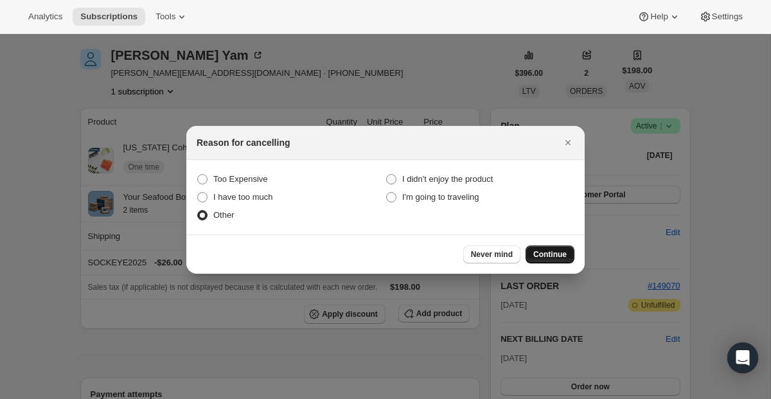 The width and height of the screenshot is (771, 399). What do you see at coordinates (172, 17) in the screenshot?
I see `button: Tools` at bounding box center [172, 17].